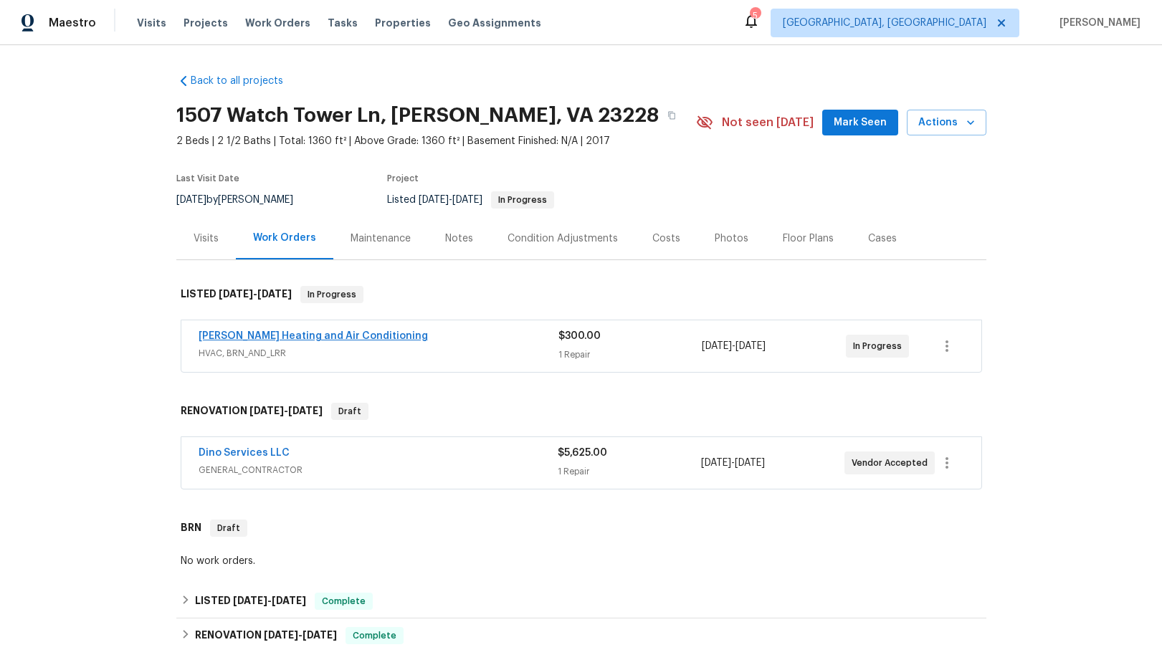 The image size is (1162, 665). I want to click on div: Work Orders, so click(285, 238).